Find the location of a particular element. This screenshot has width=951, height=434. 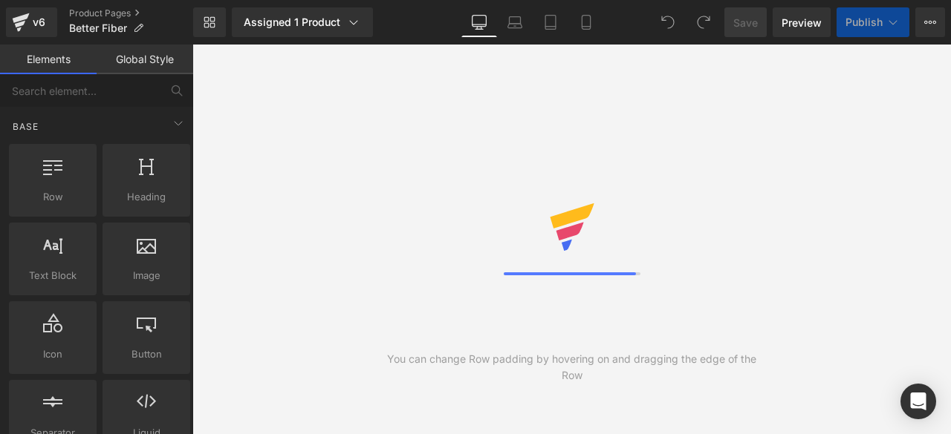

span: Save is located at coordinates (745, 22).